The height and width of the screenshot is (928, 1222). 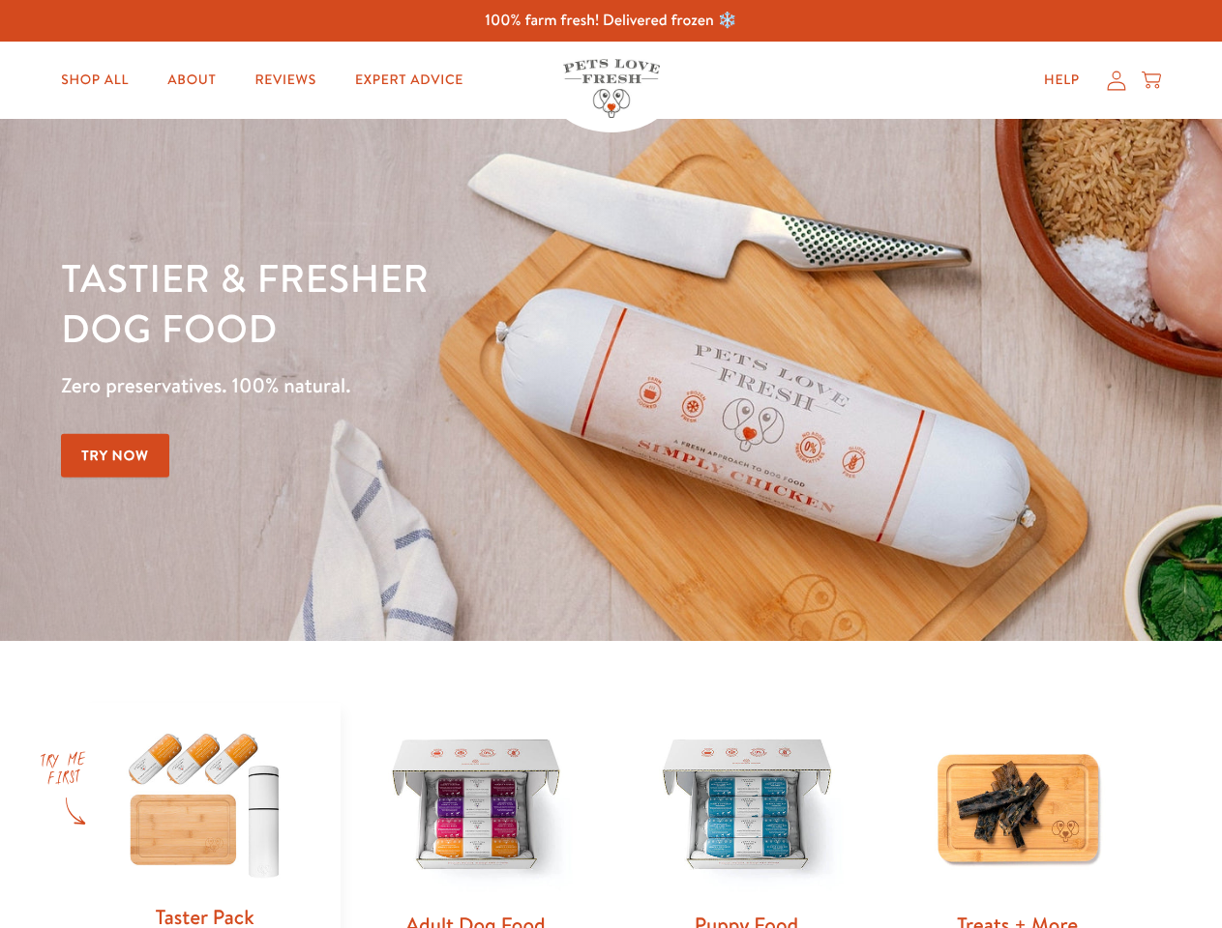 What do you see at coordinates (1061, 80) in the screenshot?
I see `a: Help` at bounding box center [1061, 80].